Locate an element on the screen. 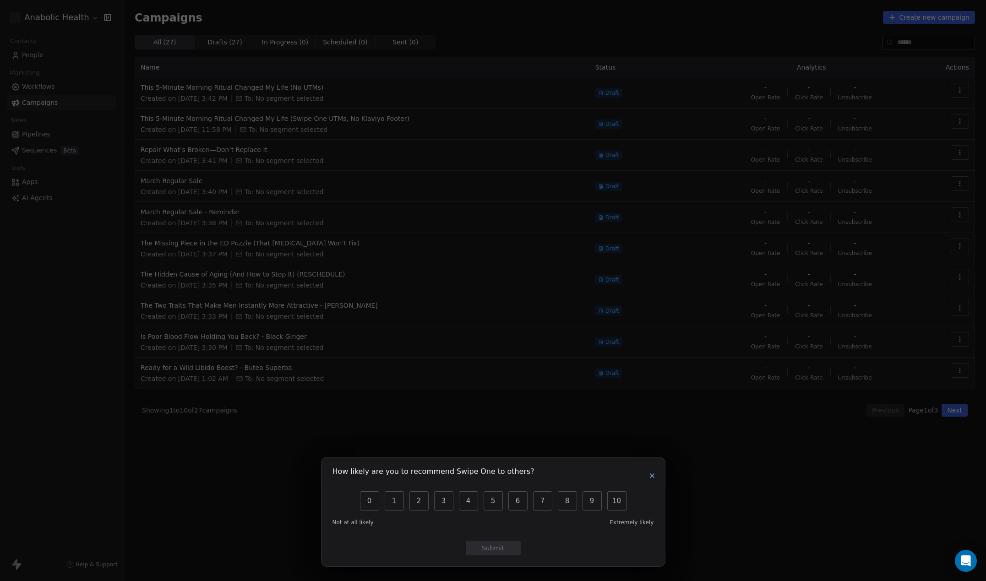 The width and height of the screenshot is (986, 581). button: 10 is located at coordinates (617, 501).